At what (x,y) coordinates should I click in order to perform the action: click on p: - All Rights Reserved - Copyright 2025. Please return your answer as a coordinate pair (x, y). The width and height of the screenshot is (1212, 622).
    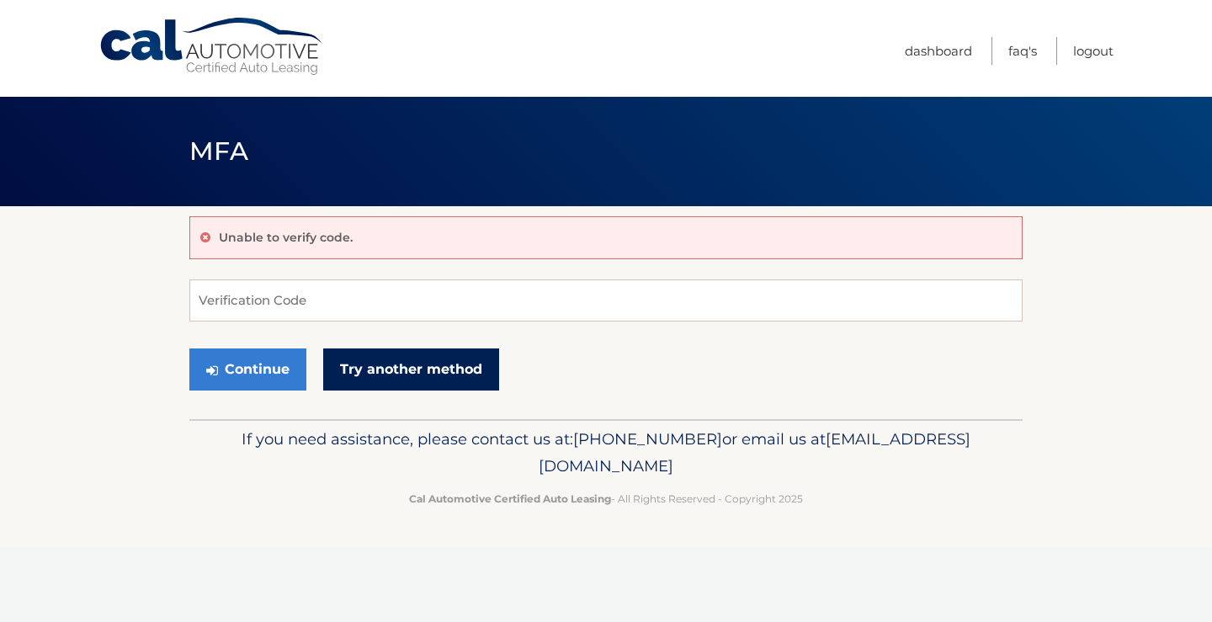
    Looking at the image, I should click on (606, 498).